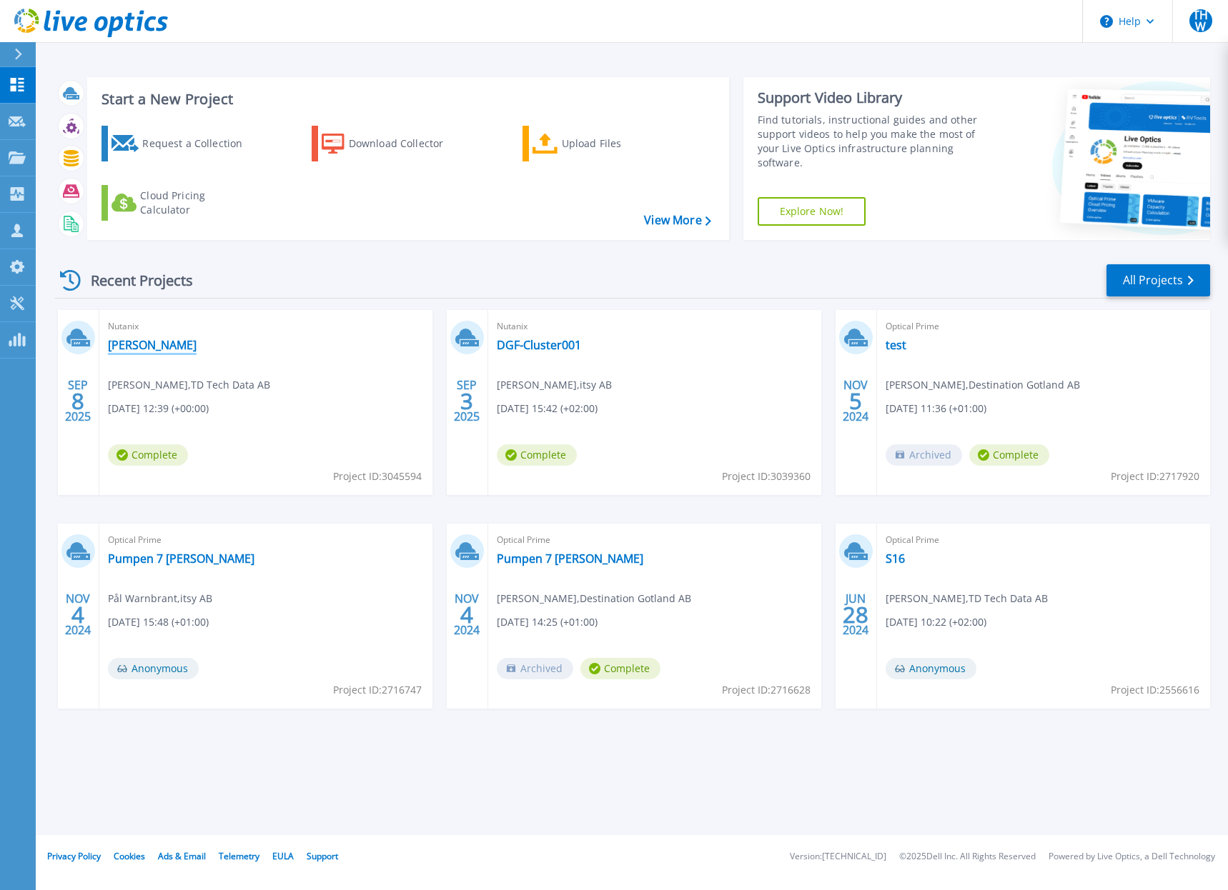 The image size is (1228, 890). I want to click on a: View More, so click(677, 220).